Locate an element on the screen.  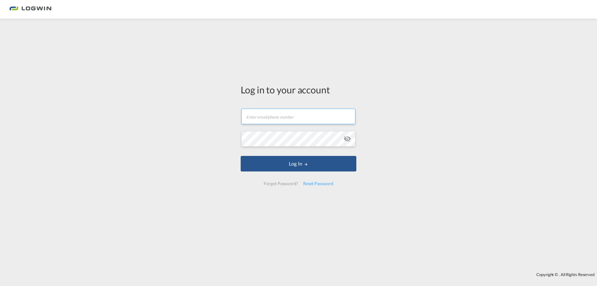
md-icon: icon-eye-off is located at coordinates (348, 139).